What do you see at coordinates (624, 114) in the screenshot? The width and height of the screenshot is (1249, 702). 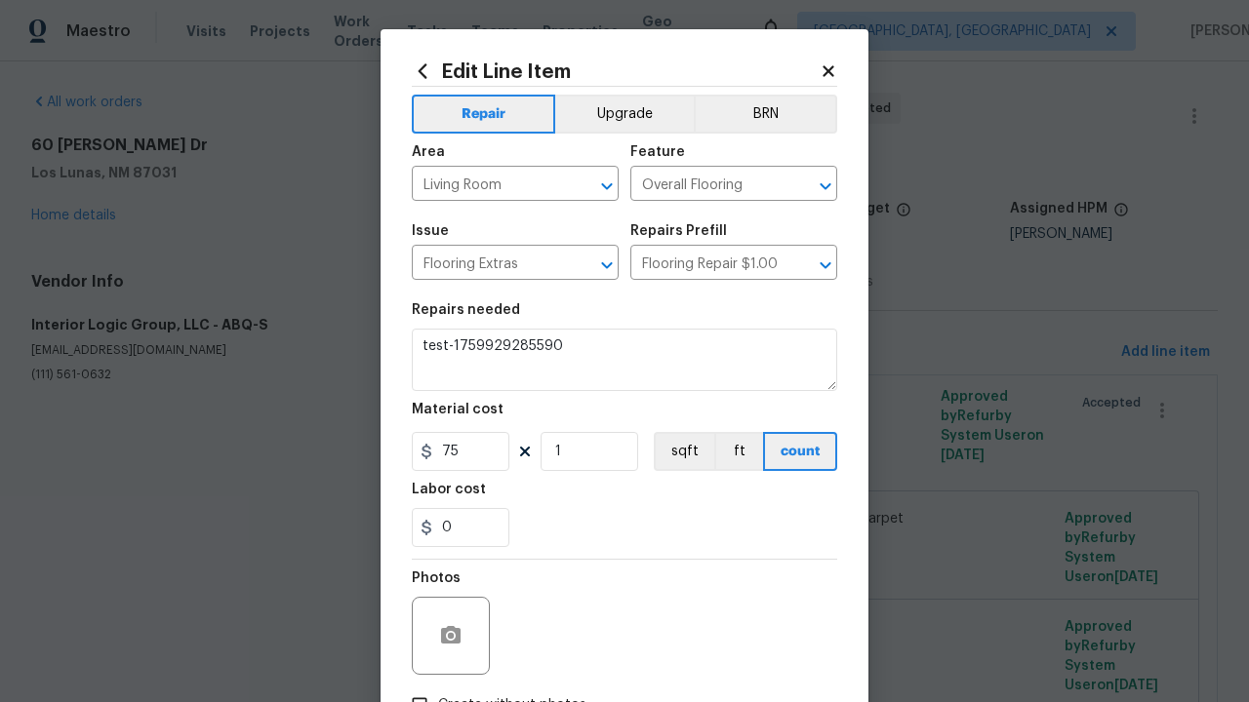 I see `button: Upgrade` at bounding box center [624, 114].